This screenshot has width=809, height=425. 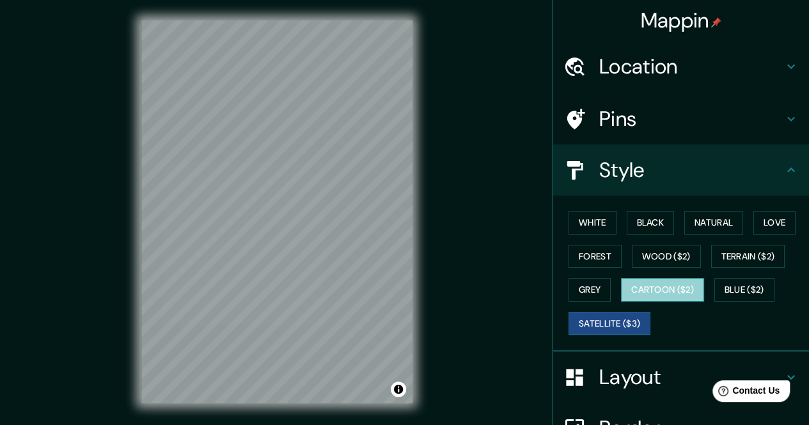 What do you see at coordinates (681, 20) in the screenshot?
I see `h4: Mappin` at bounding box center [681, 20].